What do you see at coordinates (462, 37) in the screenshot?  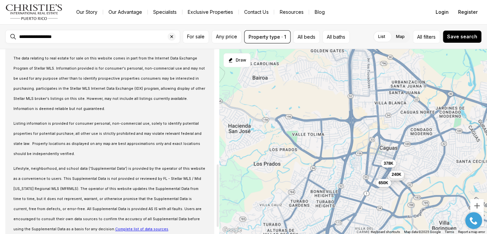 I see `span: Save search` at bounding box center [462, 37].